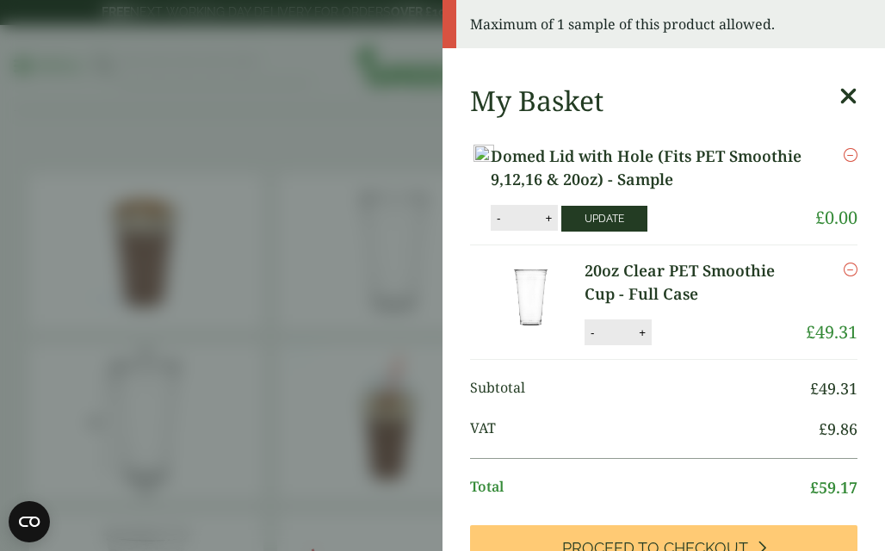 The image size is (885, 551). I want to click on span: VAT, so click(644, 429).